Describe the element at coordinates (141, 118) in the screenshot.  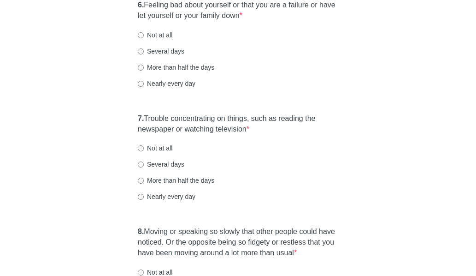
I see `strong: 7.` at that location.